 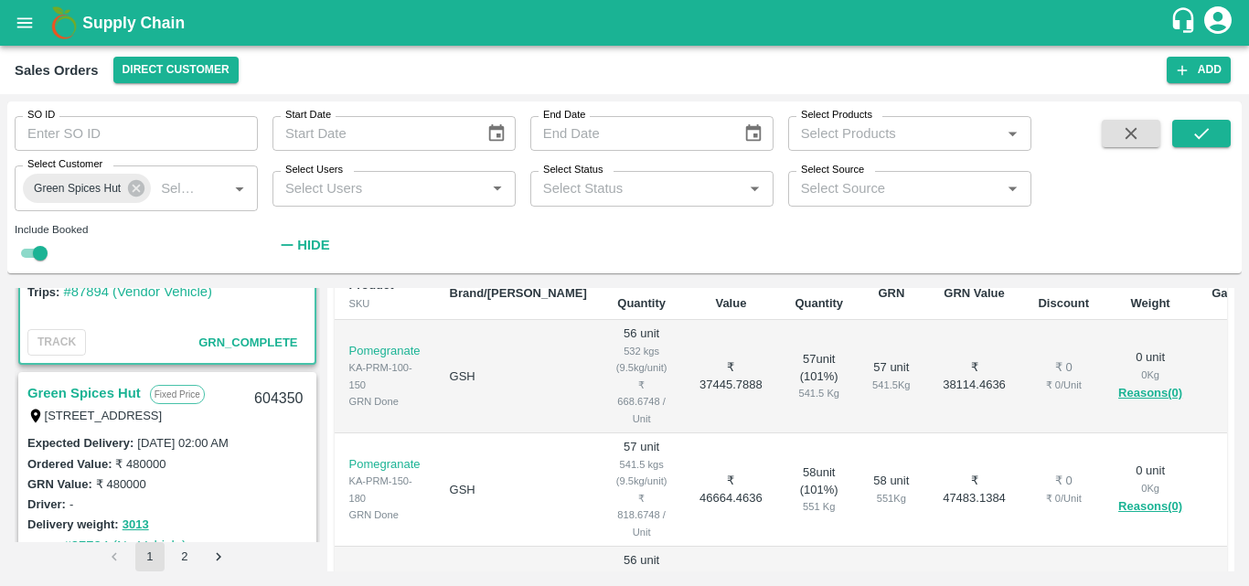 I want to click on a: #87894 (Vendor Vehicle), so click(x=137, y=292).